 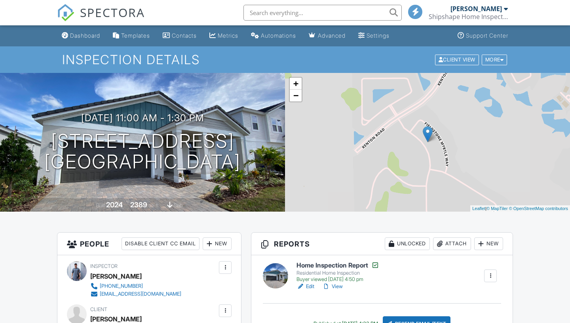 I want to click on h6: Home Inspection Report, so click(x=338, y=265).